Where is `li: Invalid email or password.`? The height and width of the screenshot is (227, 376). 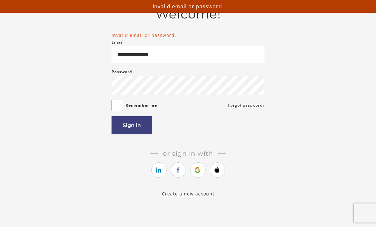
li: Invalid email or password. is located at coordinates (188, 35).